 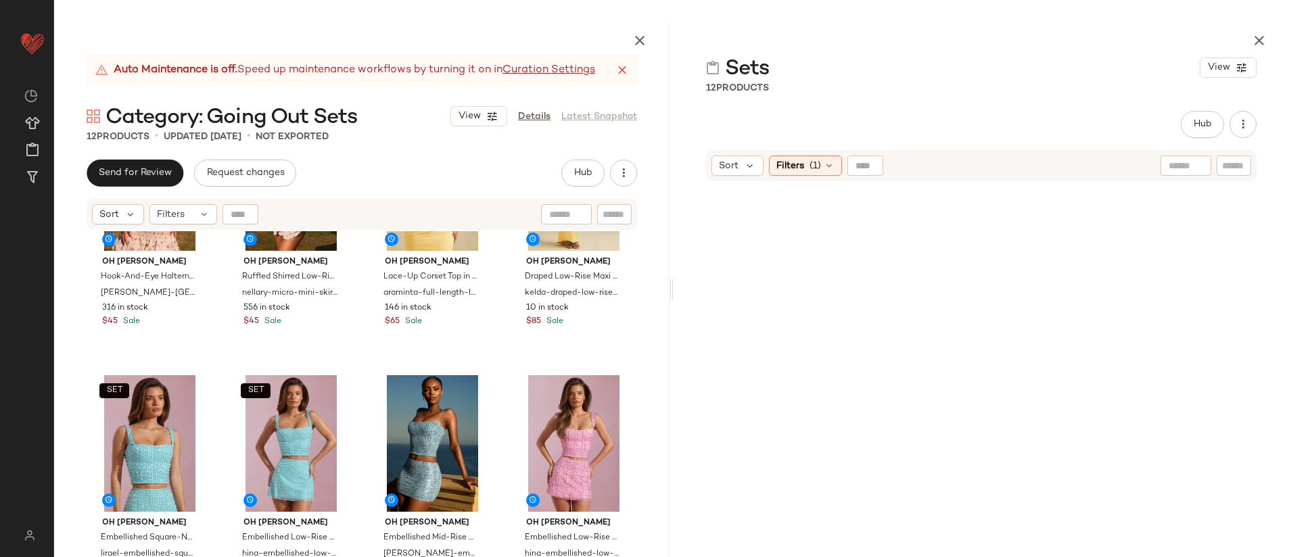 What do you see at coordinates (289, 293) in the screenshot?
I see `span: nellary-micro-mini-skirt-small-rose-print` at bounding box center [289, 293].